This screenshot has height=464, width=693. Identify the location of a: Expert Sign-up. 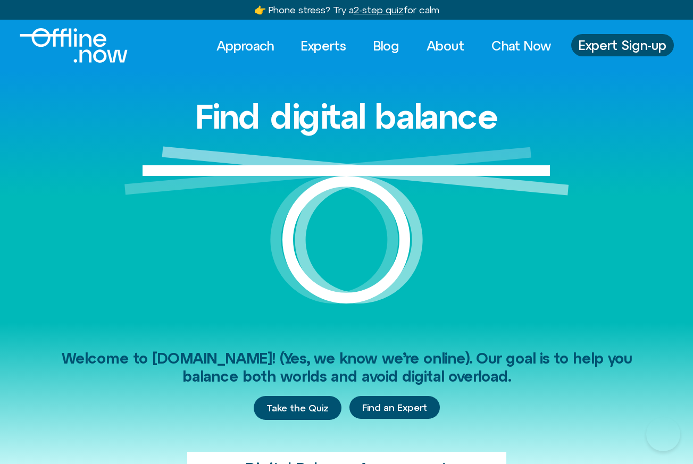
(622, 45).